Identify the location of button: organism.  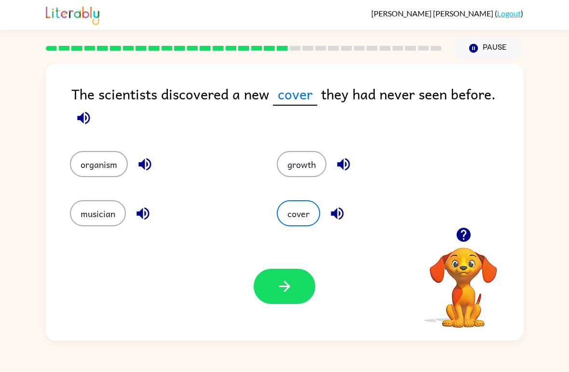
(99, 164).